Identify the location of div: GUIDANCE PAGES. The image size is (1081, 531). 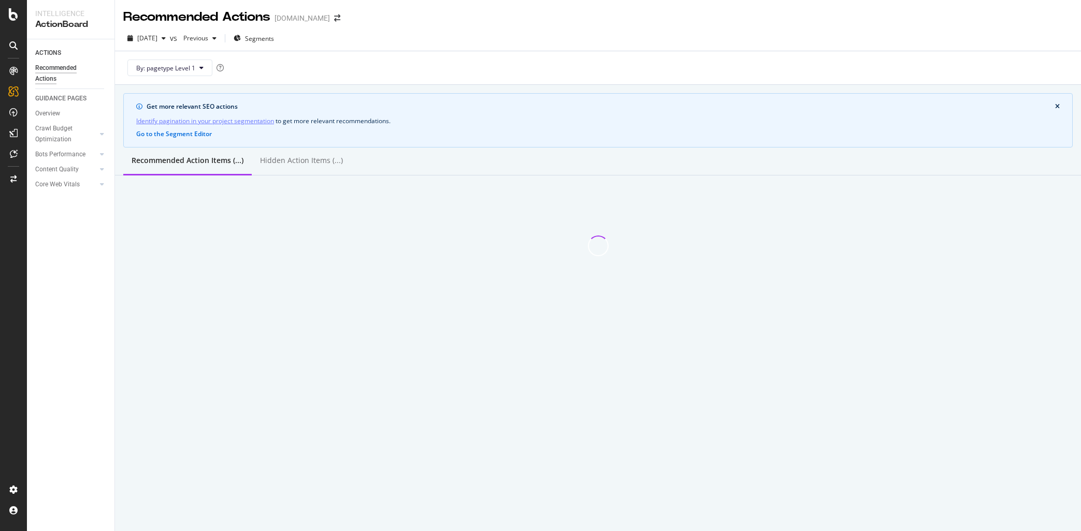
(61, 98).